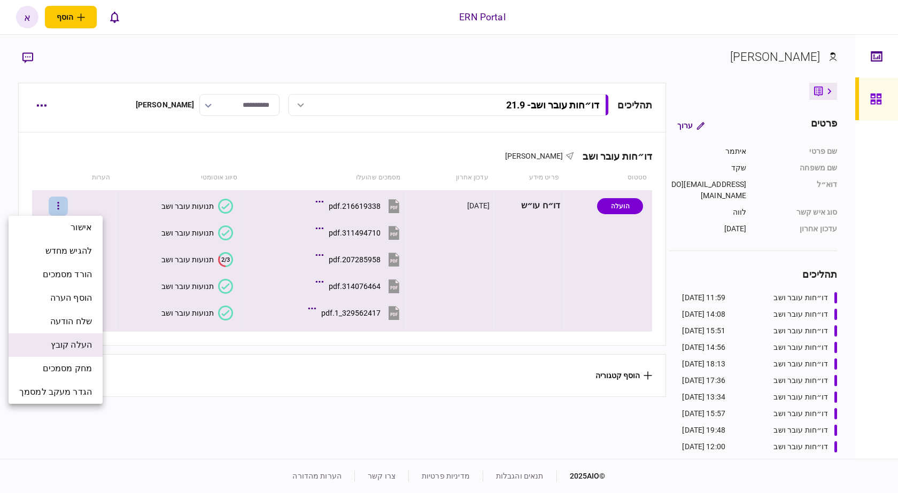 The width and height of the screenshot is (898, 493). What do you see at coordinates (67, 369) in the screenshot?
I see `span: מחק מסמכים` at bounding box center [67, 369].